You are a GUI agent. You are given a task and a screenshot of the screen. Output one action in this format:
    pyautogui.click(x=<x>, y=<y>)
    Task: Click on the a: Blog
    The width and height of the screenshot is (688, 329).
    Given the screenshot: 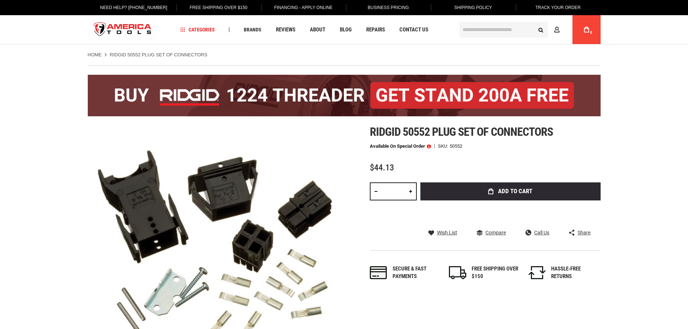 What is the action you would take?
    pyautogui.click(x=346, y=30)
    